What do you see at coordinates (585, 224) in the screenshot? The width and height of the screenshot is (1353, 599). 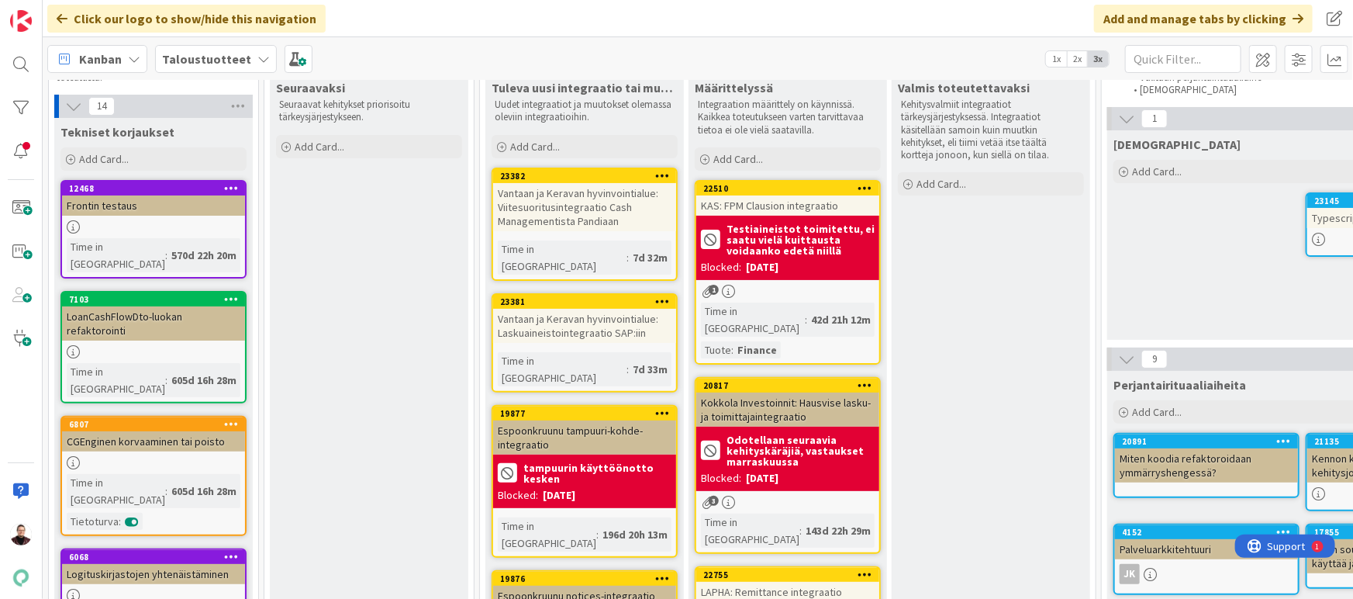 I see `a: 23382Vantaan ja Keravan hyvinvointialue: Viitesuoritusintegraatio Cash Managementista PandiaanTim...` at bounding box center [585, 224].